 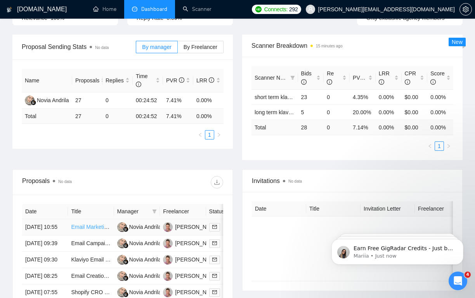 I want to click on span: Status, so click(x=225, y=211).